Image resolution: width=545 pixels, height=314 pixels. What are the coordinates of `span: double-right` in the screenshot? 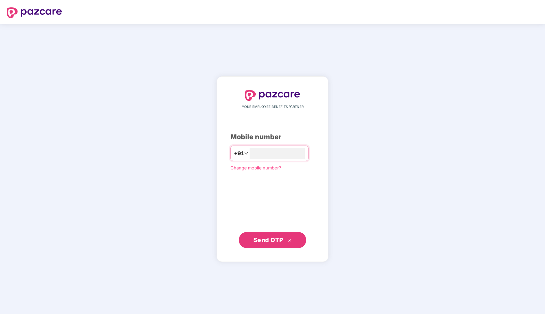 It's located at (289, 241).